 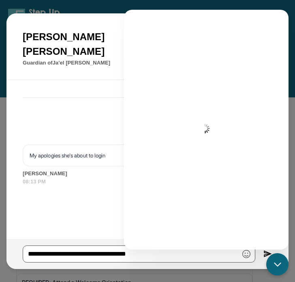 What do you see at coordinates (277, 264) in the screenshot?
I see `button: chat-button` at bounding box center [277, 264].